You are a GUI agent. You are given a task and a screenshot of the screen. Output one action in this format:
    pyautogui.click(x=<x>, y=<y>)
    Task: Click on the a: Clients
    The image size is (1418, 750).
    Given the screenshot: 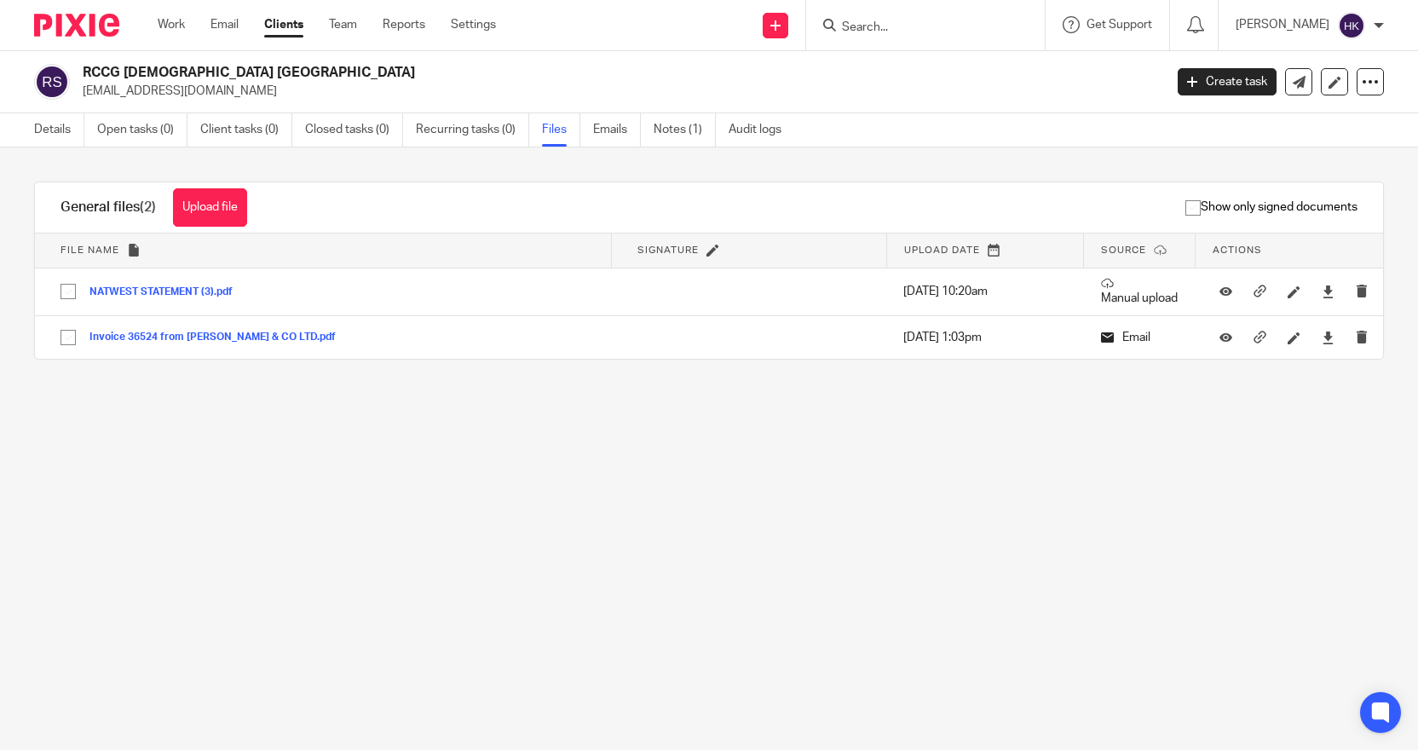 What is the action you would take?
    pyautogui.click(x=284, y=25)
    